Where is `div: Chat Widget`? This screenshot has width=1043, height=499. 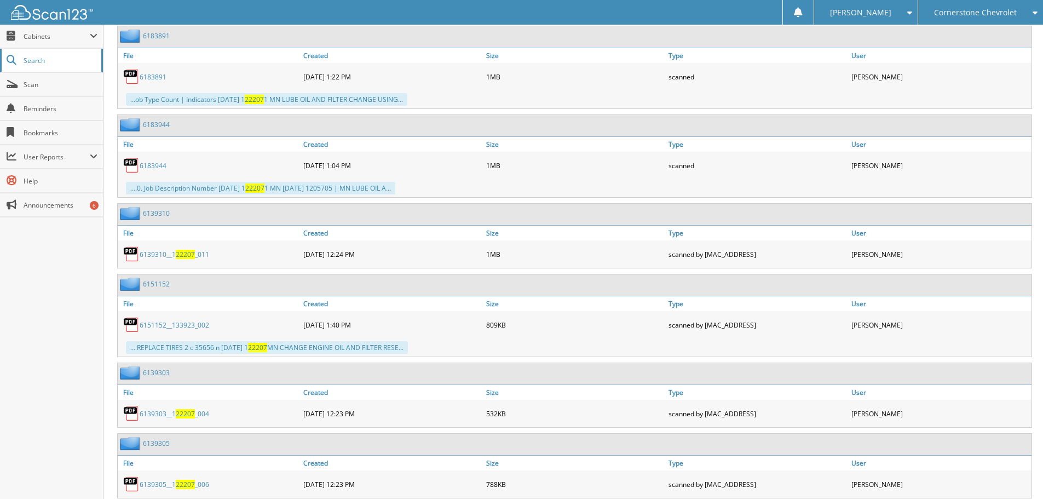 div: Chat Widget is located at coordinates (1016, 473).